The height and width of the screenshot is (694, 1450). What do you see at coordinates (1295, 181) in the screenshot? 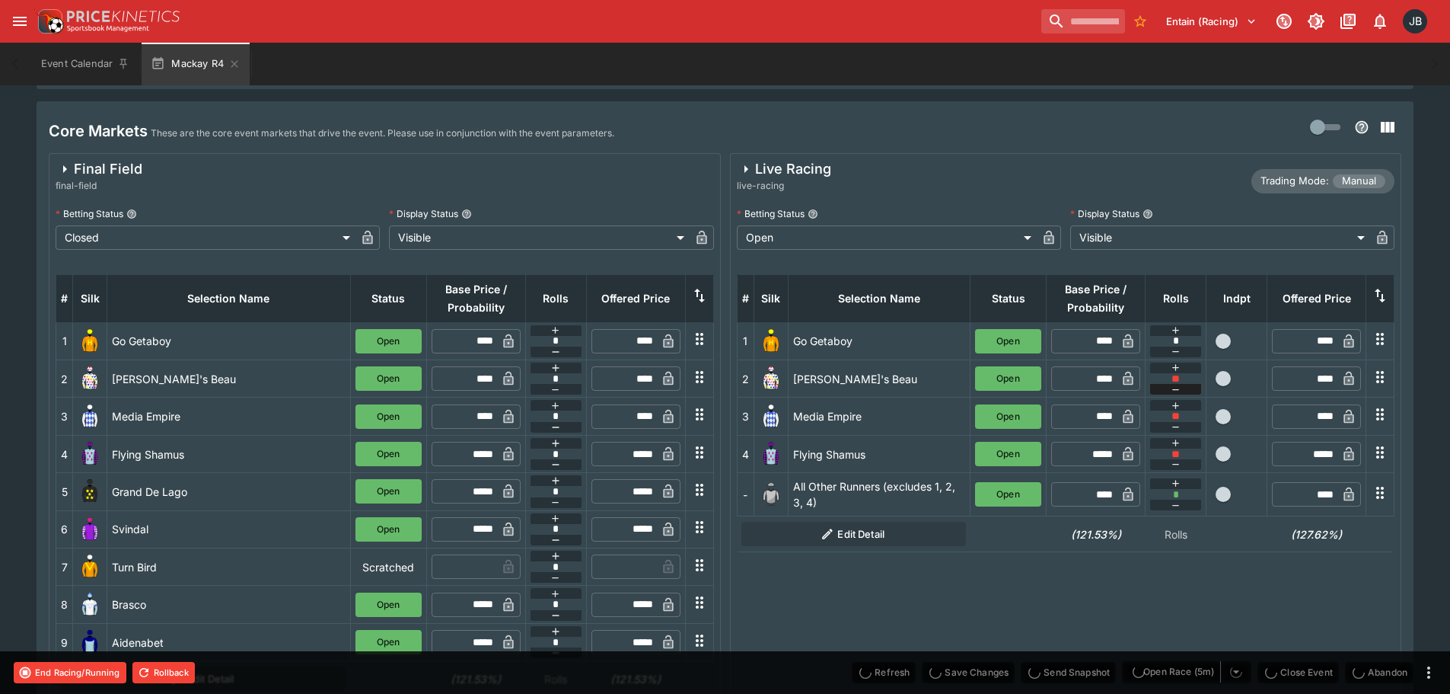
I see `p: Trading Mode:` at bounding box center [1295, 181].